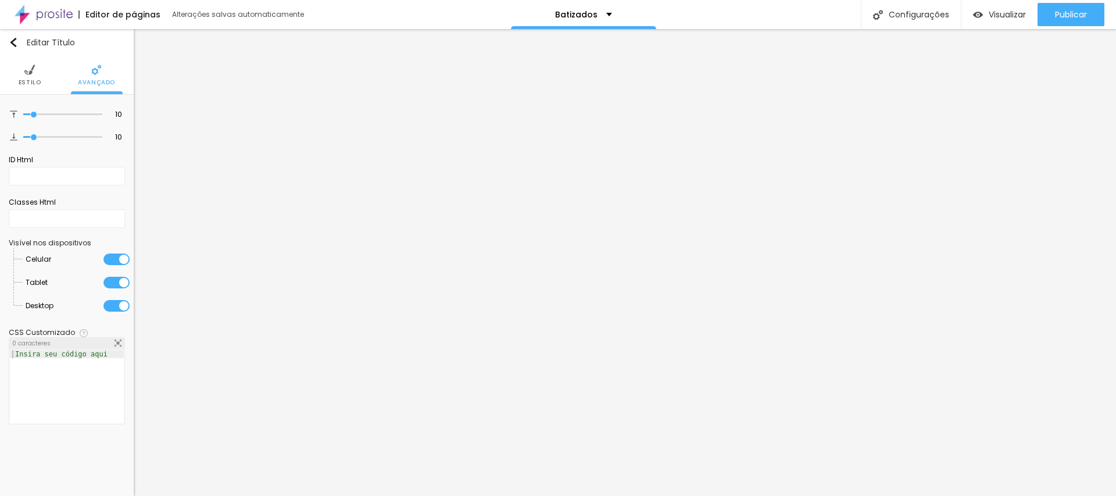  I want to click on span: Estilo, so click(30, 83).